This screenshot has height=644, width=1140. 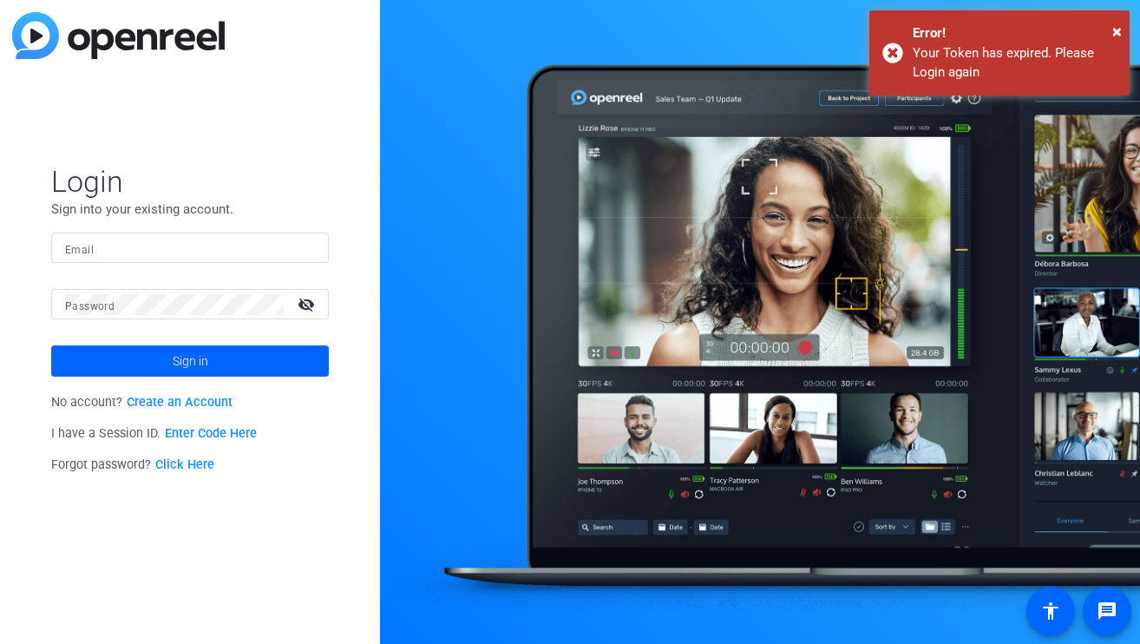 What do you see at coordinates (308, 304) in the screenshot?
I see `mat-icon: visibility_off` at bounding box center [308, 304].